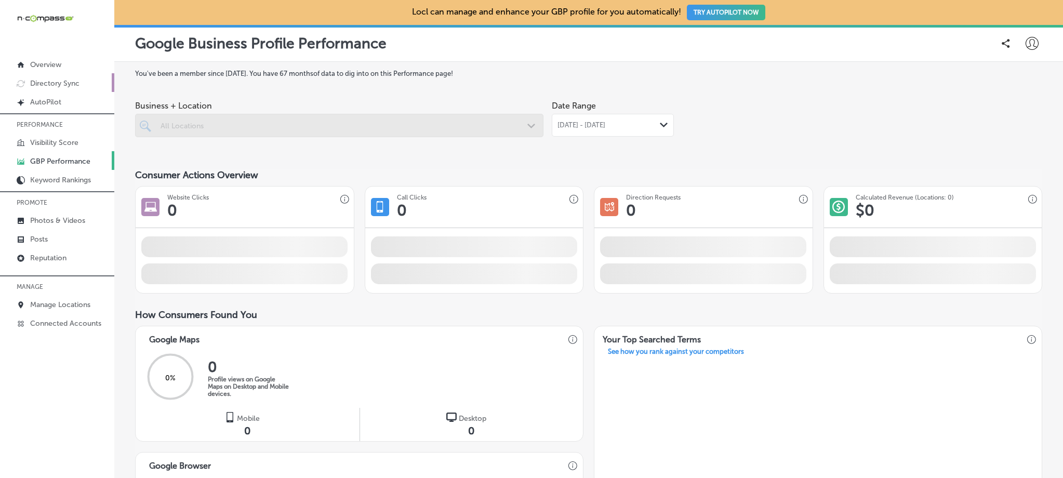 This screenshot has height=478, width=1063. I want to click on h3: Website Clicks, so click(188, 198).